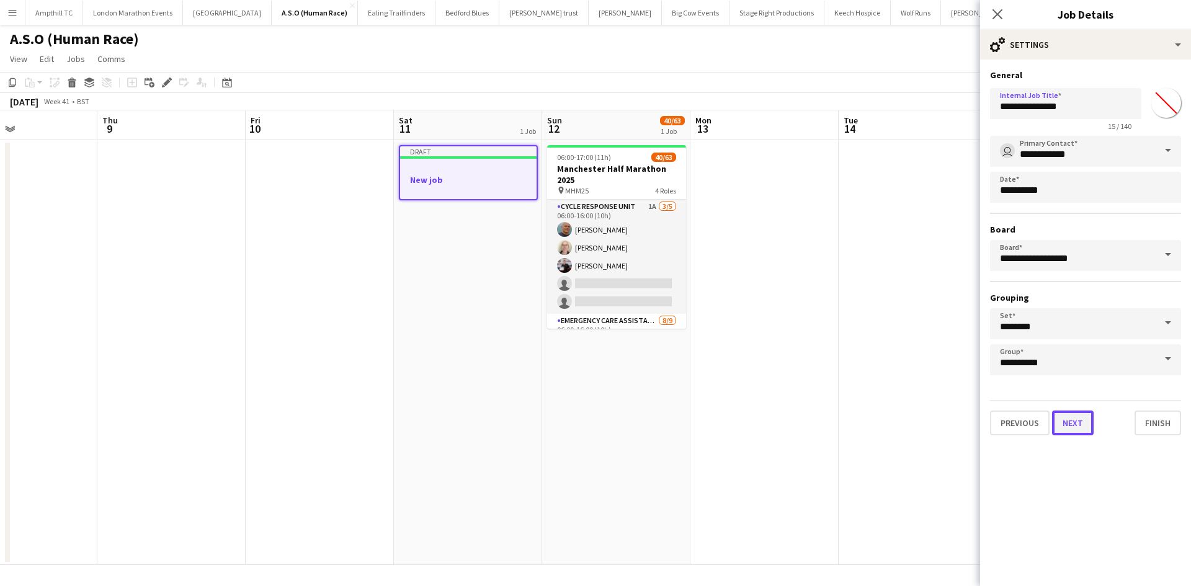 This screenshot has width=1191, height=586. What do you see at coordinates (1019, 423) in the screenshot?
I see `button: Previous` at bounding box center [1019, 423].